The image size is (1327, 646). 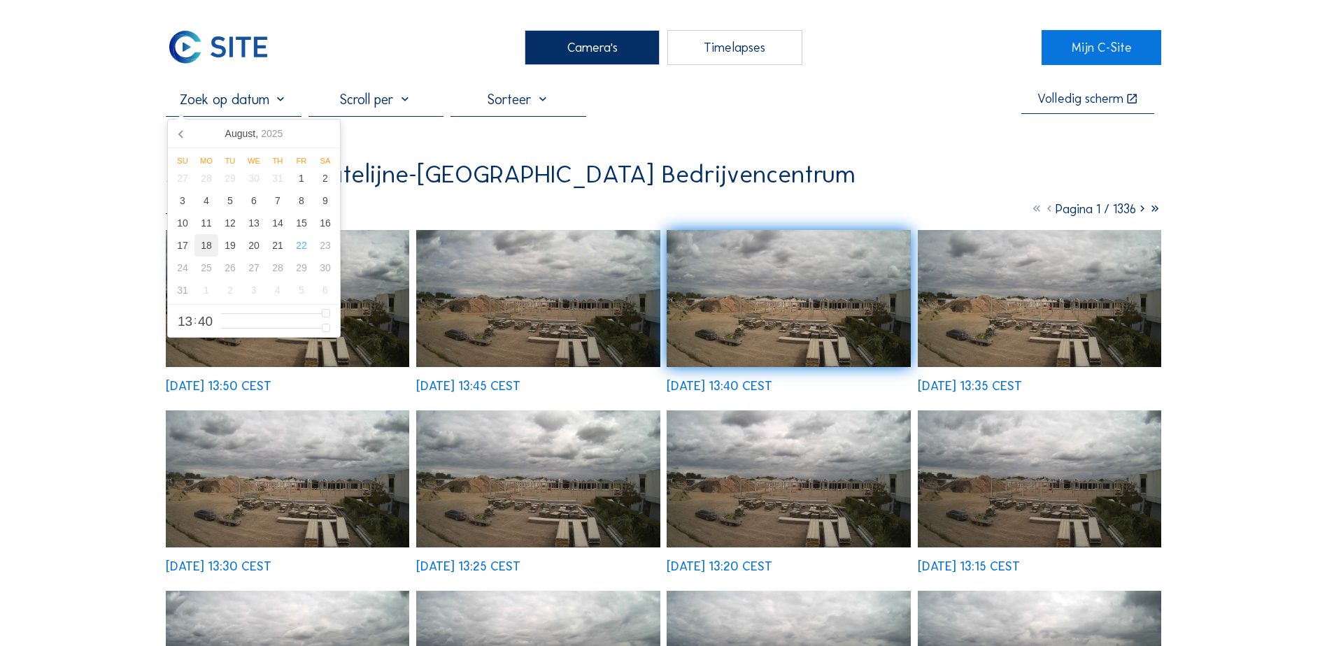 I want to click on img: image_52731347, so click(x=538, y=299).